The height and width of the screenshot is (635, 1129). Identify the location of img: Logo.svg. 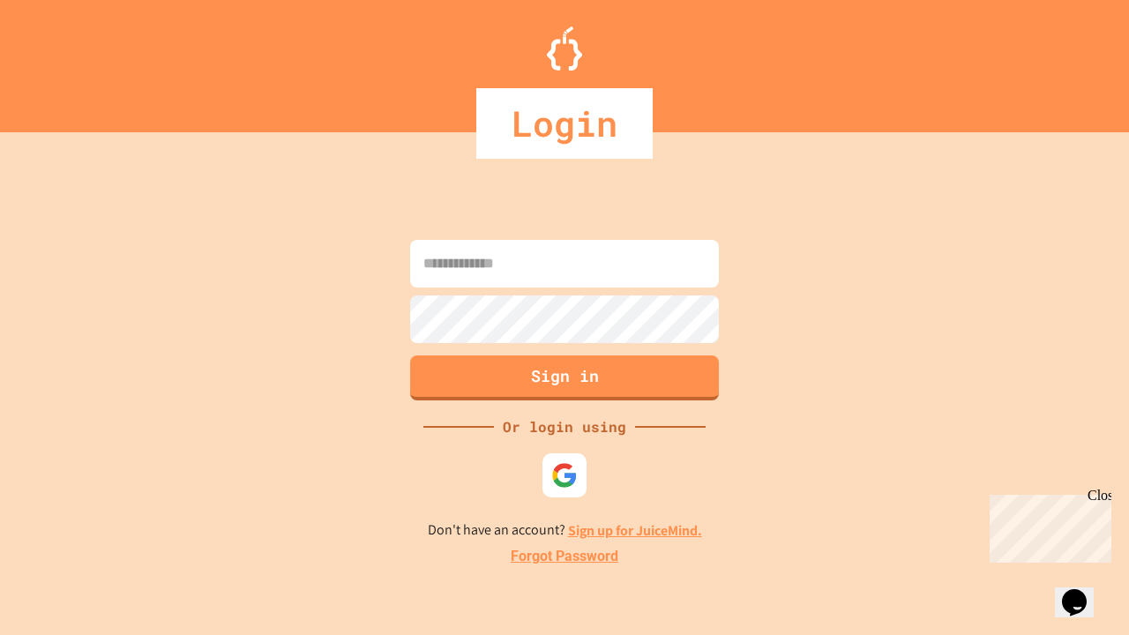
(565, 49).